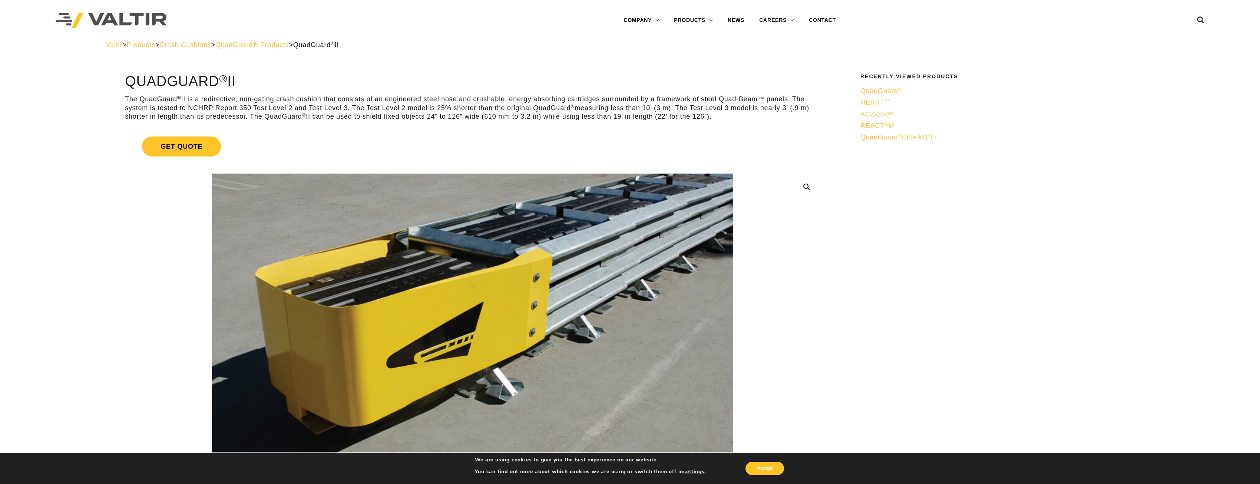 Image resolution: width=1260 pixels, height=484 pixels. Describe the element at coordinates (472, 82) in the screenshot. I see `h1: QuadGuard II` at that location.